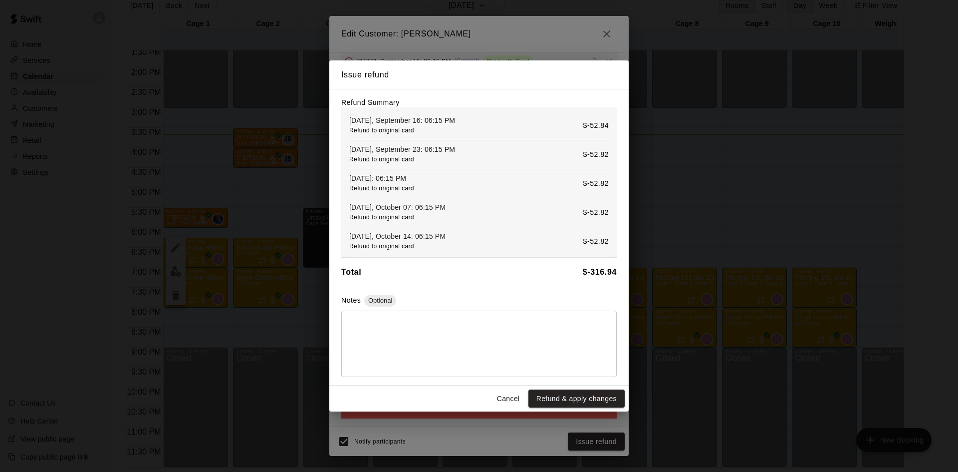  What do you see at coordinates (508, 398) in the screenshot?
I see `button: Cancel` at bounding box center [508, 398].